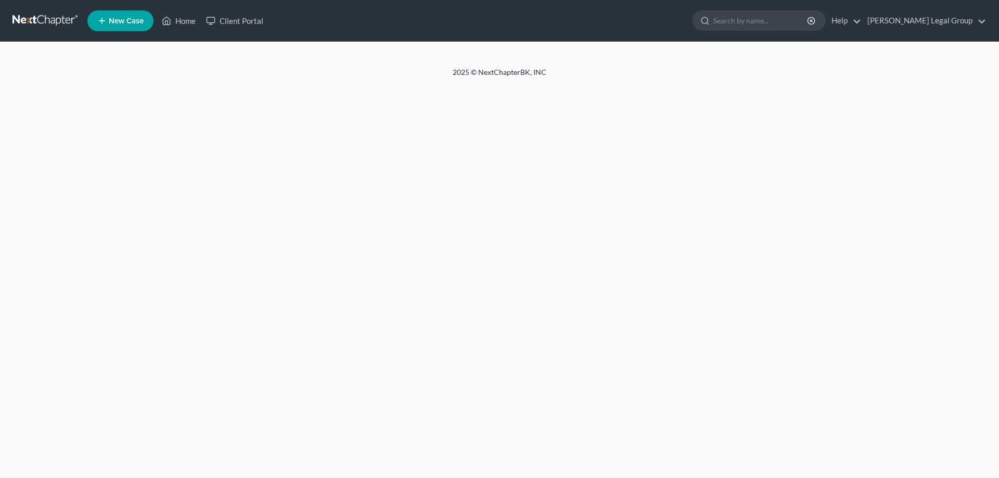  I want to click on div: 2025 © NextChapterBK, INC, so click(500, 76).